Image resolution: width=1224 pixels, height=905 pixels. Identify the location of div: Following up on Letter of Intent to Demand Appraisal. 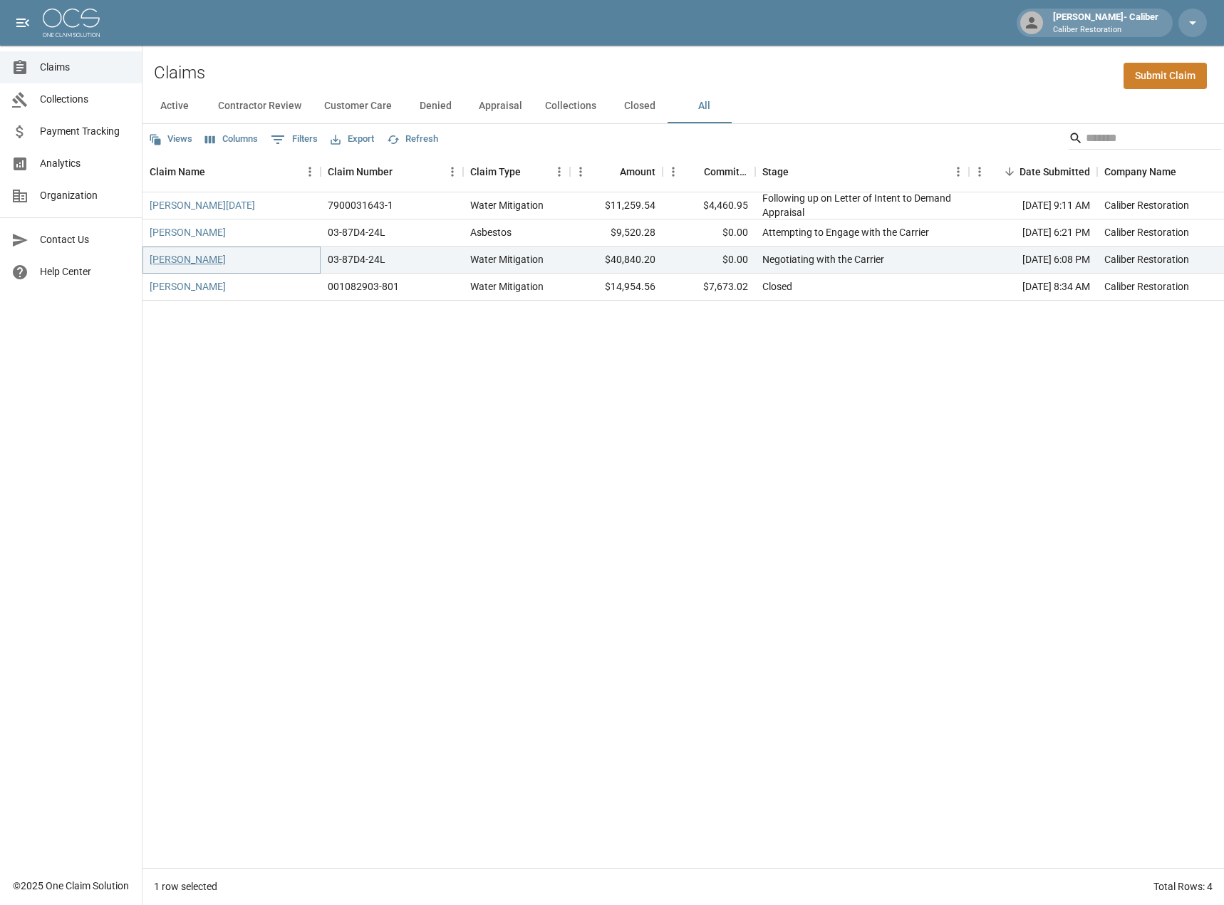
(862, 205).